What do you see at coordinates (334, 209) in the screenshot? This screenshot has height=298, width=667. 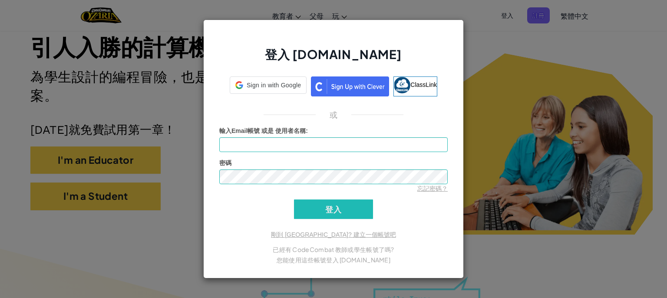 I see `input: 登入` at bounding box center [334, 209].